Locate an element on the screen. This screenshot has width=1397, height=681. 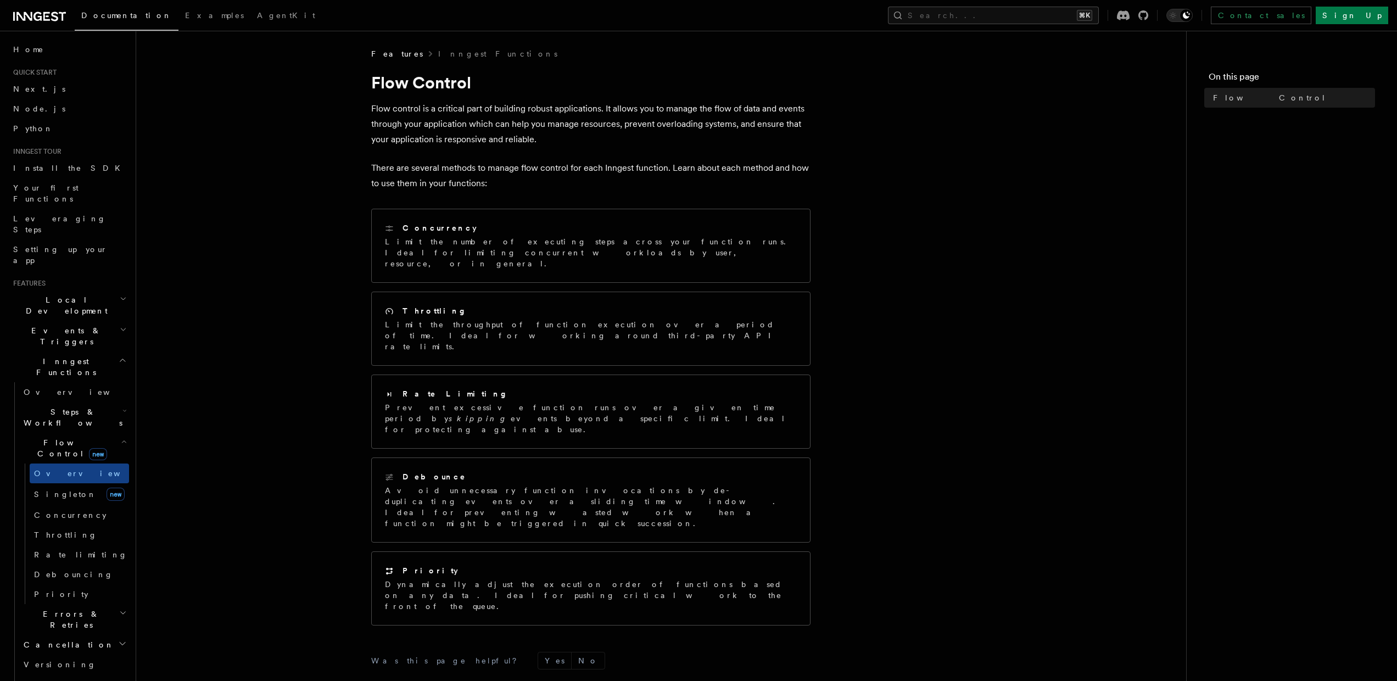
h2: Debounce is located at coordinates (434, 477).